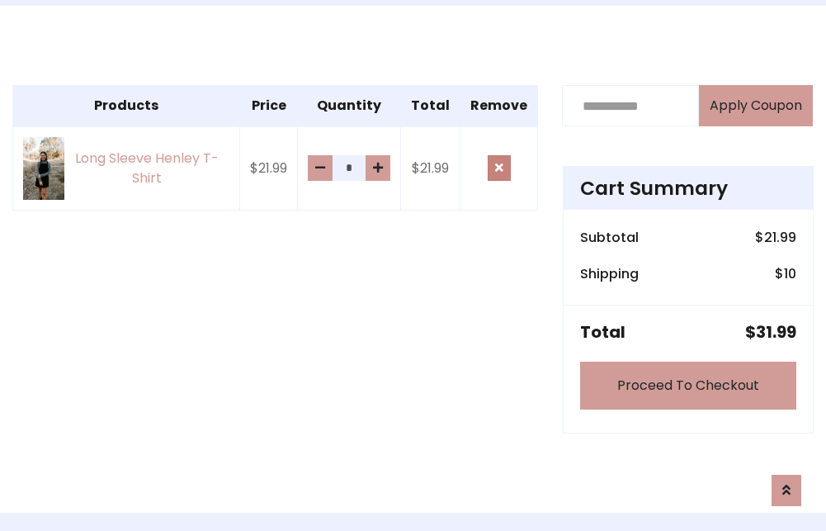 This screenshot has width=826, height=531. What do you see at coordinates (500, 107) in the screenshot?
I see `th: Remove` at bounding box center [500, 107].